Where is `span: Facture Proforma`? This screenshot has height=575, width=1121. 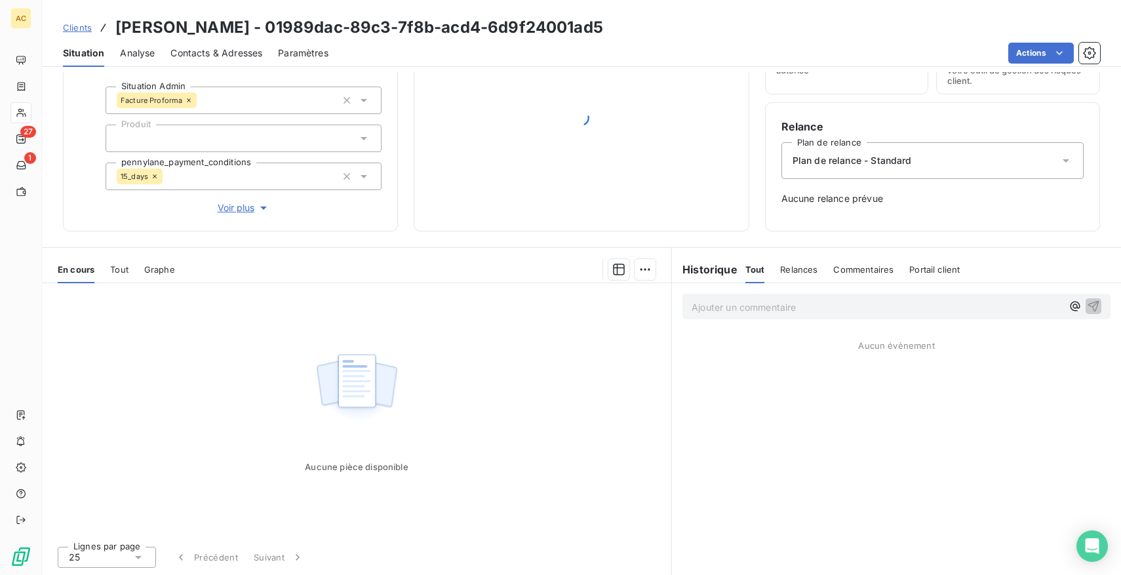
span: Facture Proforma is located at coordinates (151, 100).